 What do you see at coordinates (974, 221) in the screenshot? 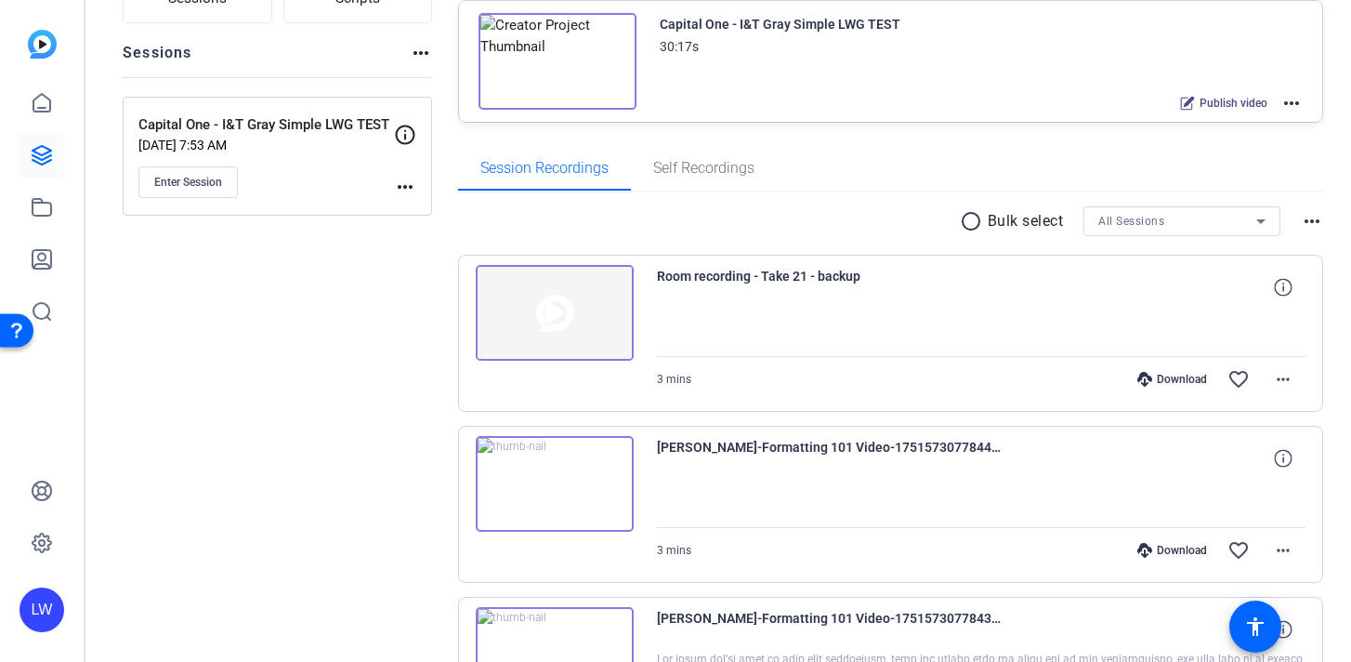
I see `mat-icon: radio_button_unchecked` at bounding box center [974, 221].